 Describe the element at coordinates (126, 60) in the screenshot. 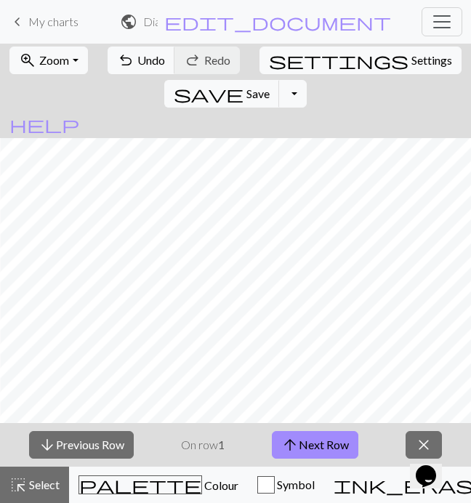

I see `span: undo` at that location.